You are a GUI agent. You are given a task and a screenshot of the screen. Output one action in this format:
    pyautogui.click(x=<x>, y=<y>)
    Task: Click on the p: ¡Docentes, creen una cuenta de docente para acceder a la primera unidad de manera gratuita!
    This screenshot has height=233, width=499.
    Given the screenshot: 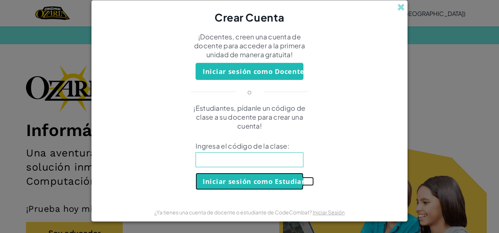 What is the action you would take?
    pyautogui.click(x=250, y=46)
    